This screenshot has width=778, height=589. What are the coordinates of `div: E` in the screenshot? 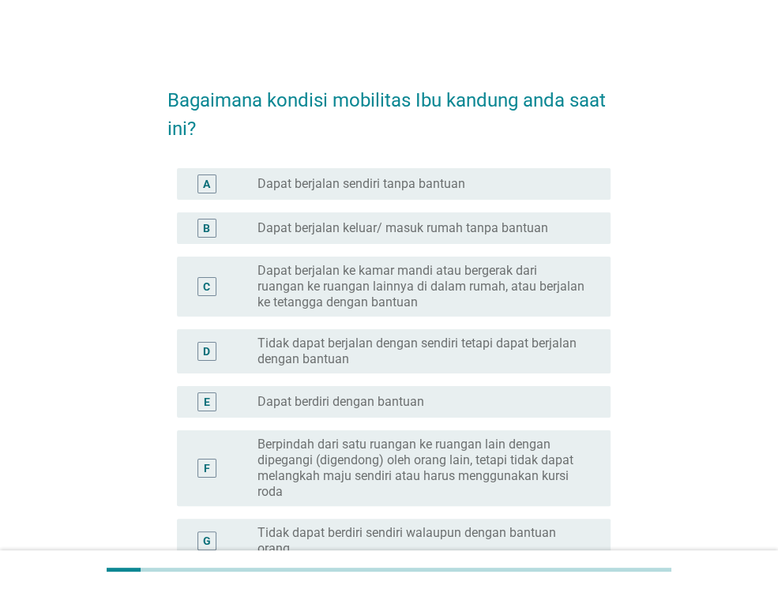 It's located at (207, 401).